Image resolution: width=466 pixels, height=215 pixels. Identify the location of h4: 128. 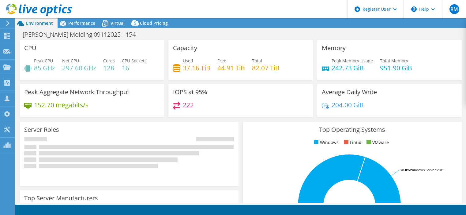
(109, 68).